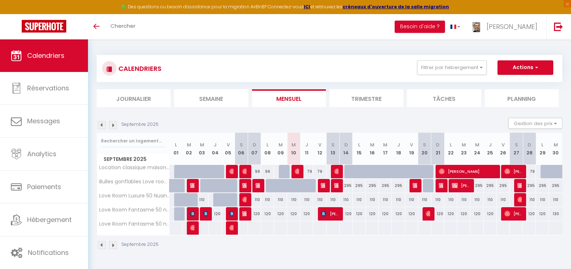 The image size is (571, 269). I want to click on div: 130, so click(555, 214).